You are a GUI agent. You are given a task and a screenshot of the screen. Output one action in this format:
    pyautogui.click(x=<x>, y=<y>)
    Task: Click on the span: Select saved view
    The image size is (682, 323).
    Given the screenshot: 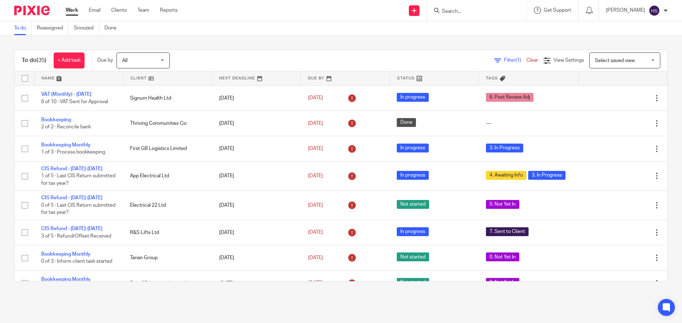 What is the action you would take?
    pyautogui.click(x=614, y=61)
    